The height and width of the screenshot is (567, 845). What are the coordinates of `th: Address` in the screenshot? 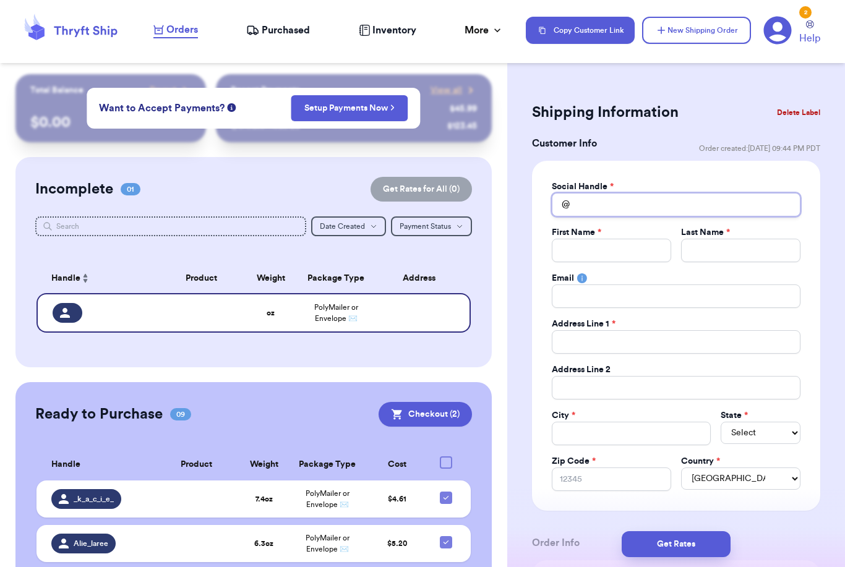 It's located at (422, 278).